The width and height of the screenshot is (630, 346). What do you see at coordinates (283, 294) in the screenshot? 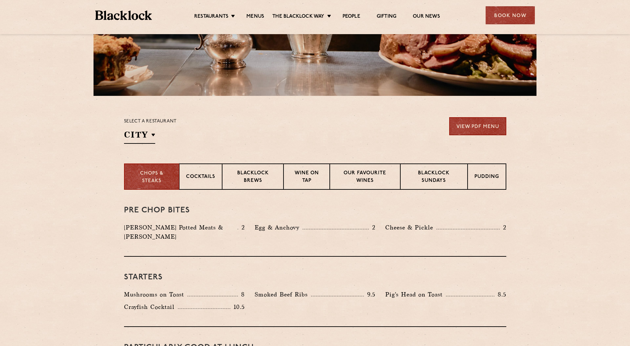
I see `p: Smoked Beef Ribs` at bounding box center [283, 294].